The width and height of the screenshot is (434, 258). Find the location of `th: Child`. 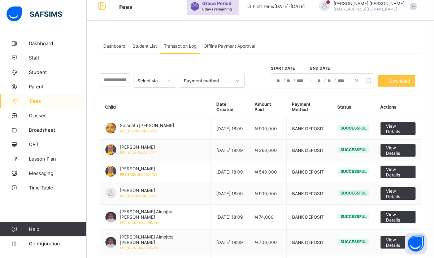

th: Child is located at coordinates (155, 107).